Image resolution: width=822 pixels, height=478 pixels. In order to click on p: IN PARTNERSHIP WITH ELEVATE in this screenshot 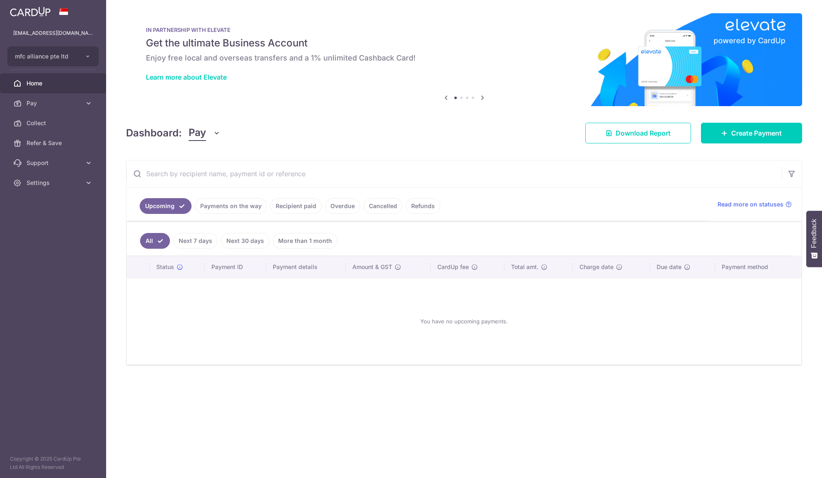, I will do `click(464, 30)`.